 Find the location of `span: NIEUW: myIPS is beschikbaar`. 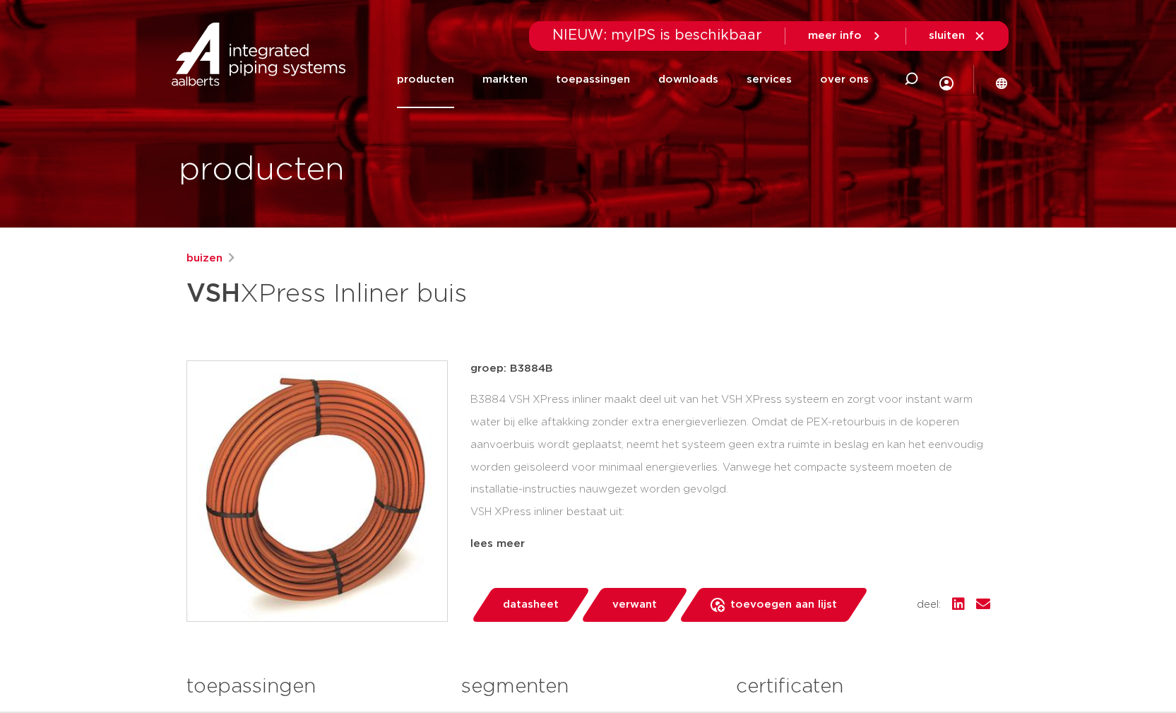

span: NIEUW: myIPS is beschikbaar is located at coordinates (657, 35).